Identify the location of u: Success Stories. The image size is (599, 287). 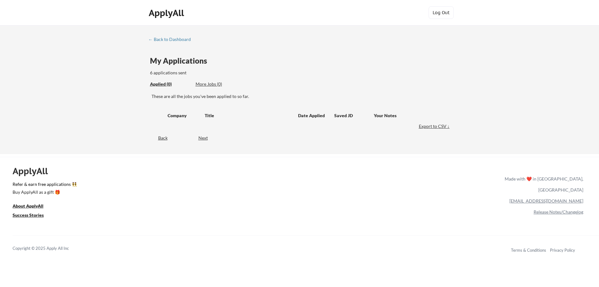
(28, 215).